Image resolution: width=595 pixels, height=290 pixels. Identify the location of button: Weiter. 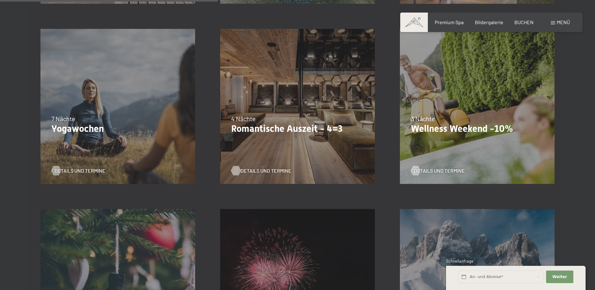
(560, 277).